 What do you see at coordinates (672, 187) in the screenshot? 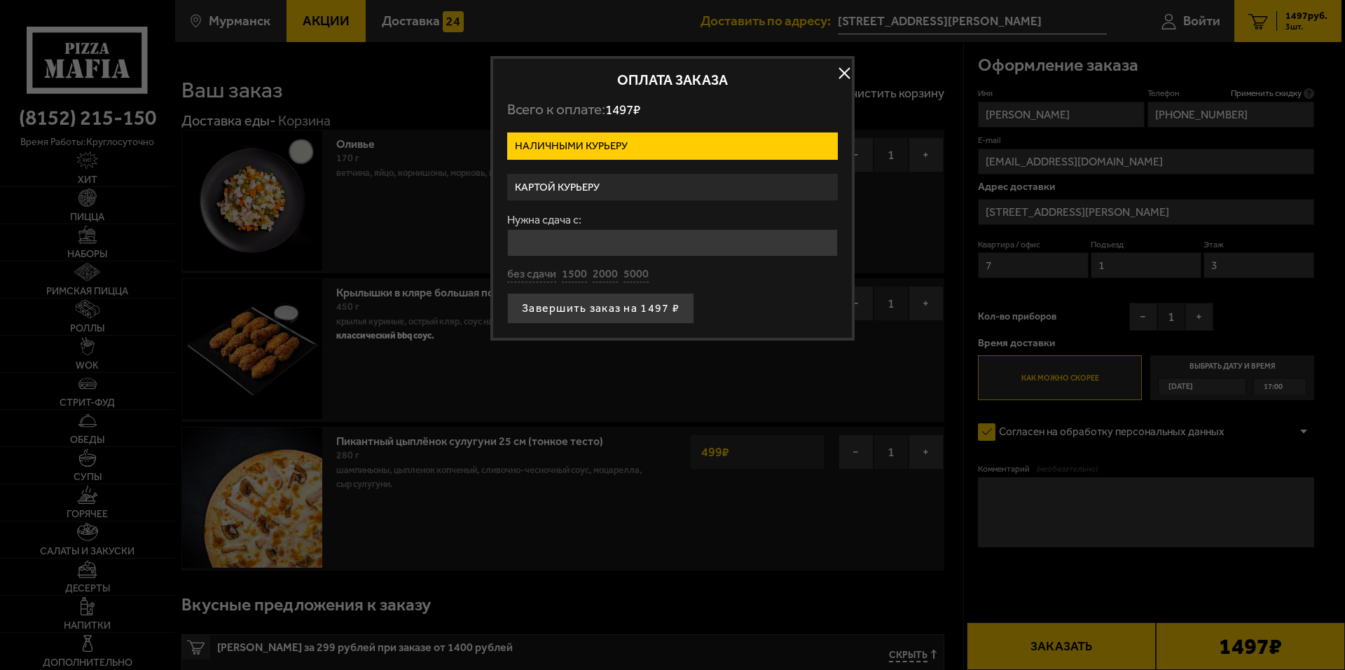
I see `label: Картой курьеру` at bounding box center [672, 187].